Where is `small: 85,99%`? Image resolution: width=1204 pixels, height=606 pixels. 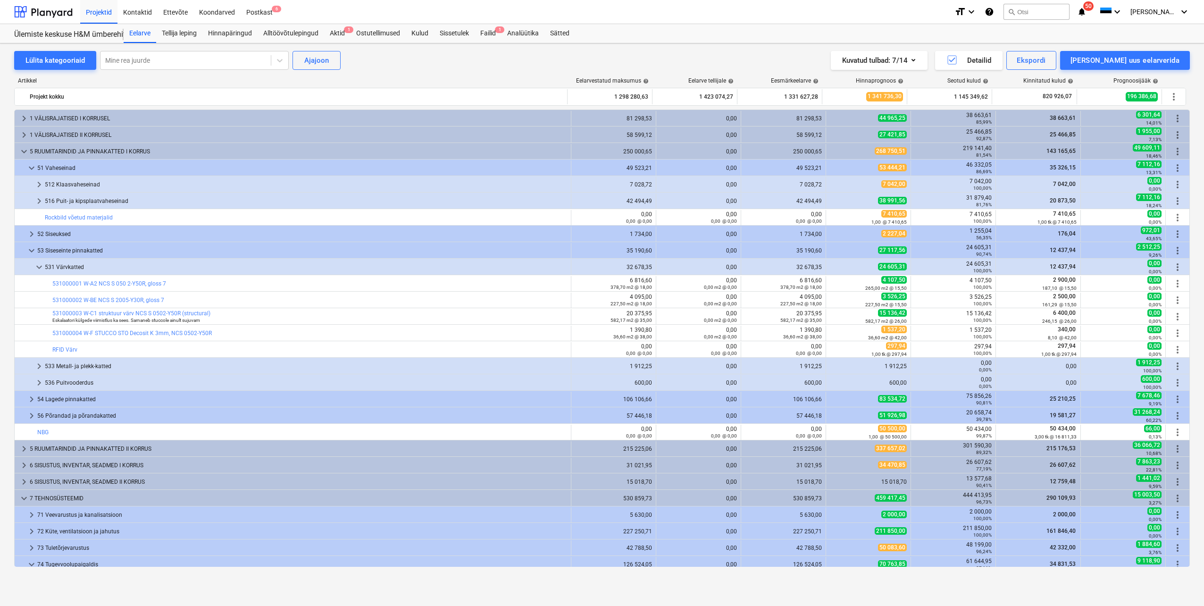 small: 85,99% is located at coordinates (984, 122).